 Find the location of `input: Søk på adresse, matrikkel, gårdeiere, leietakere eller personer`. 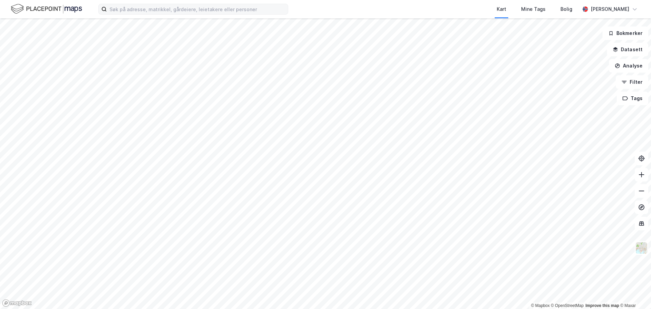

input: Søk på adresse, matrikkel, gårdeiere, leietakere eller personer is located at coordinates (197, 9).